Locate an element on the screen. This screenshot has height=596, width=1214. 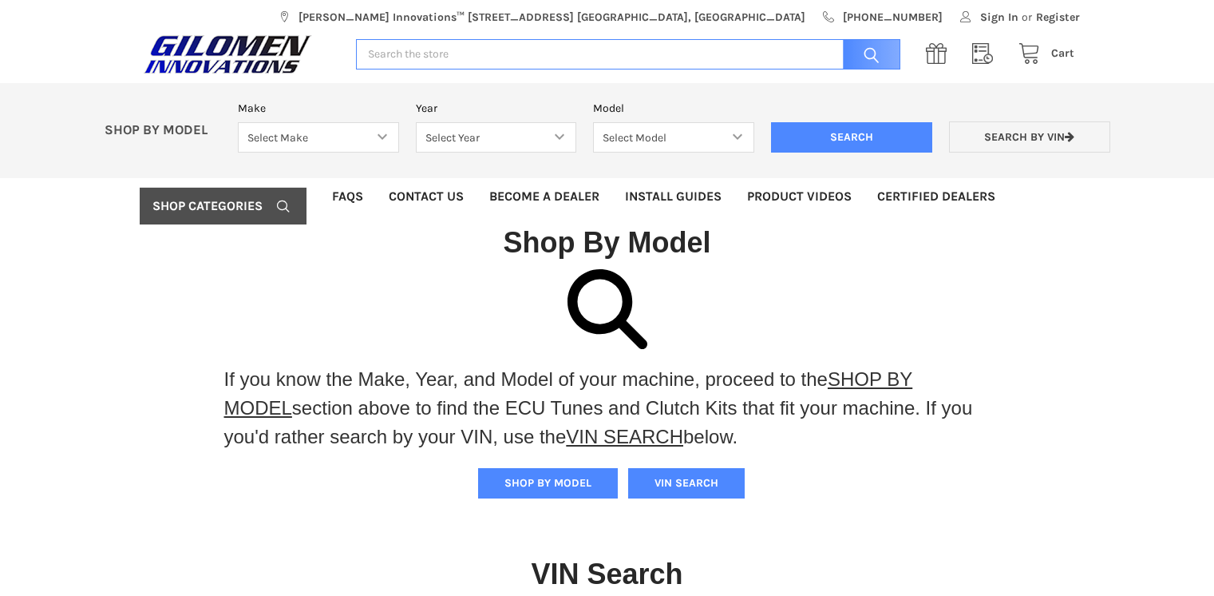
a: Contact Us is located at coordinates (426, 196).